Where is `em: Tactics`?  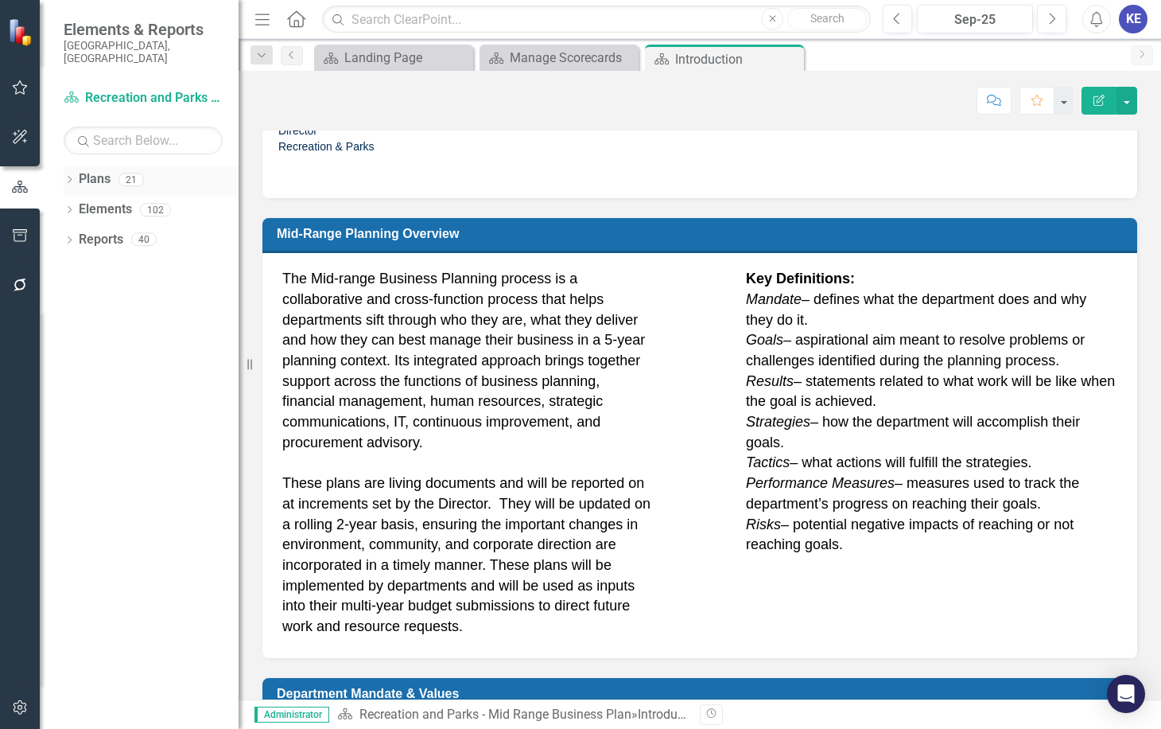
em: Tactics is located at coordinates (768, 462).